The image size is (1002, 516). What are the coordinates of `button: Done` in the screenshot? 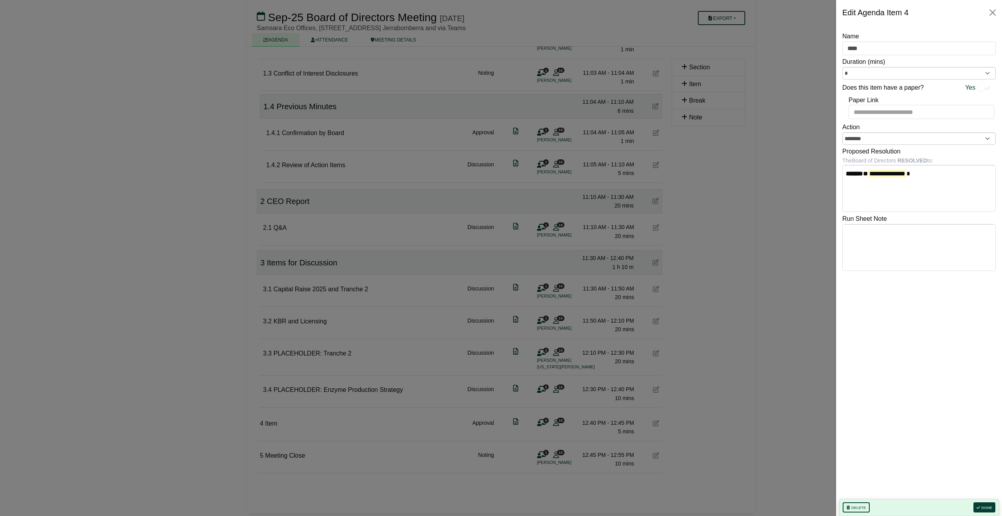 It's located at (984, 507).